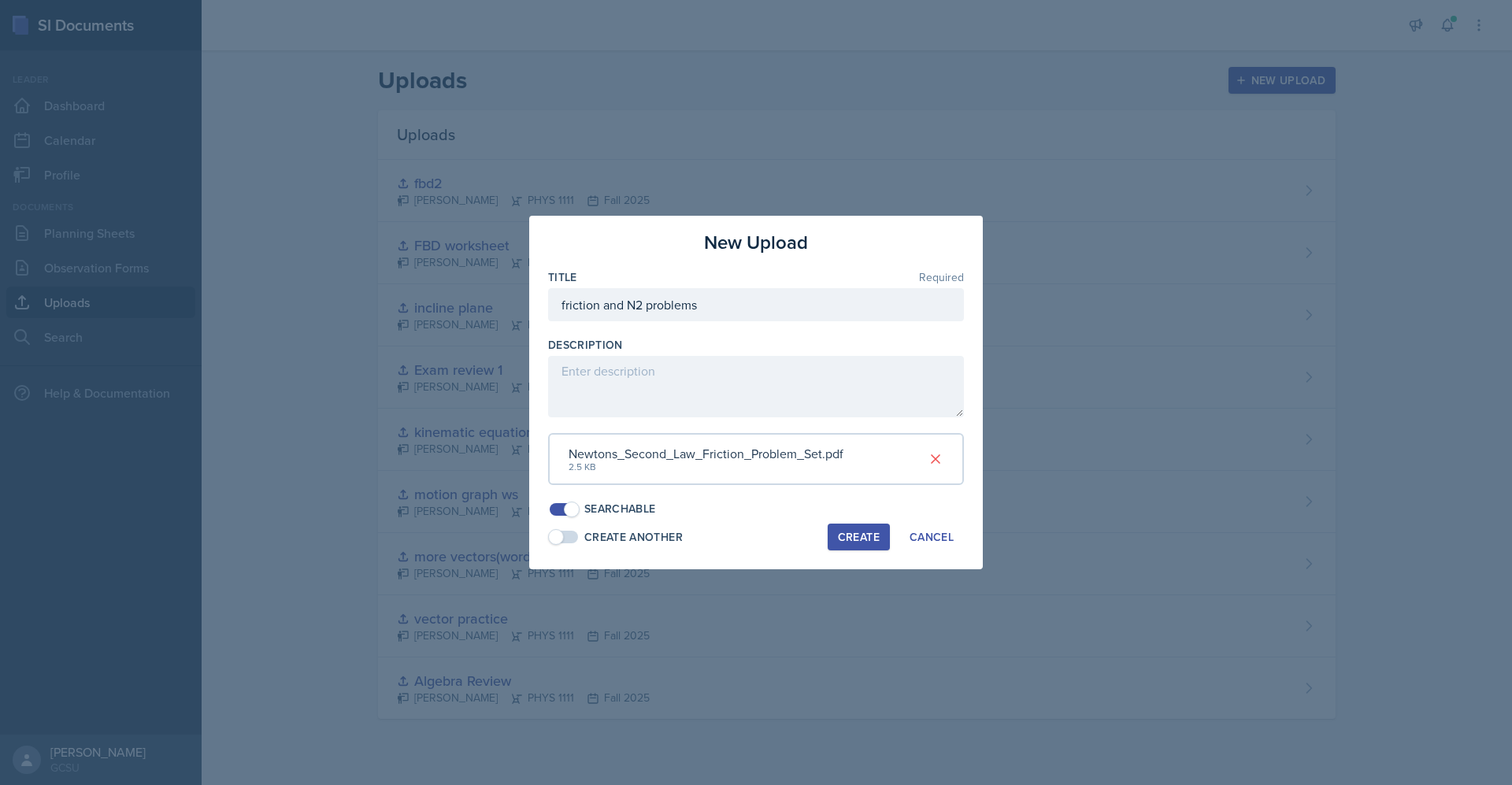 The height and width of the screenshot is (785, 1512). What do you see at coordinates (634, 538) in the screenshot?
I see `div: Create Another` at bounding box center [634, 538].